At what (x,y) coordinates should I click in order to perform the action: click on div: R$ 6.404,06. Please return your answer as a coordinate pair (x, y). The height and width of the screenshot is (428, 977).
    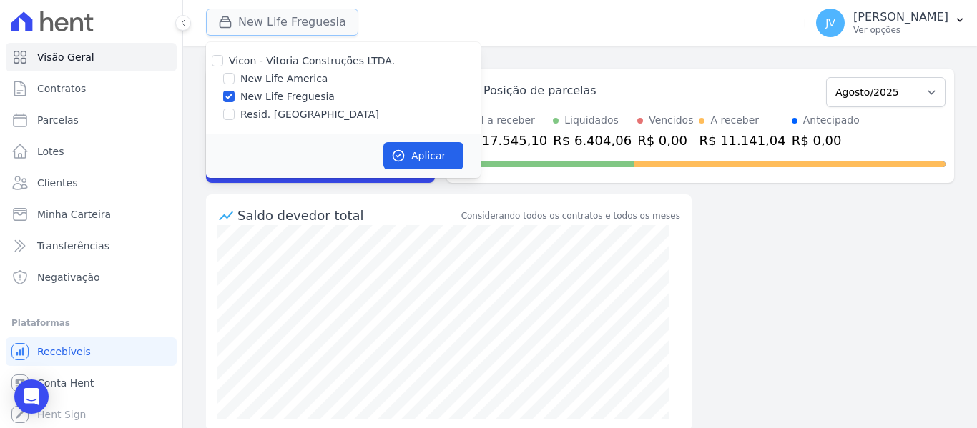
    Looking at the image, I should click on (592, 140).